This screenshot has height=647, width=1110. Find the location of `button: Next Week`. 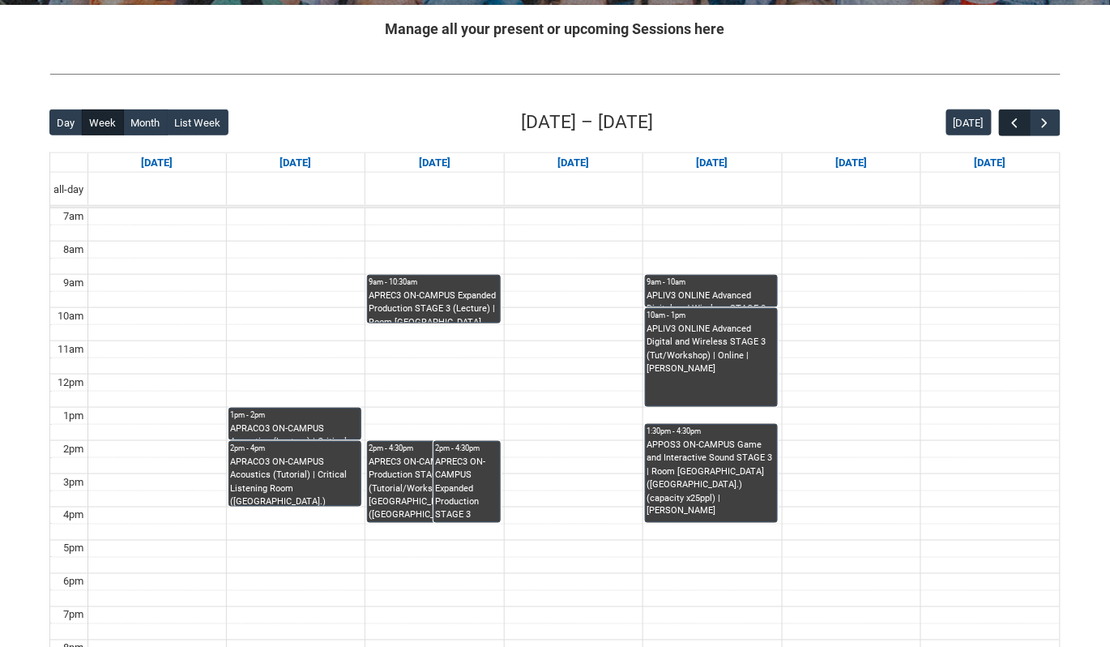

button: Next Week is located at coordinates (1045, 122).